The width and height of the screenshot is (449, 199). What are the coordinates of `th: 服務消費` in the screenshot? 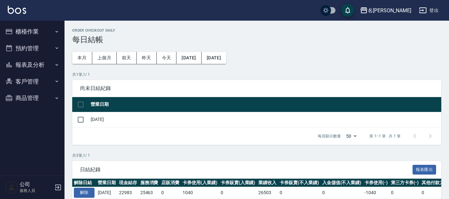 It's located at (149, 183).